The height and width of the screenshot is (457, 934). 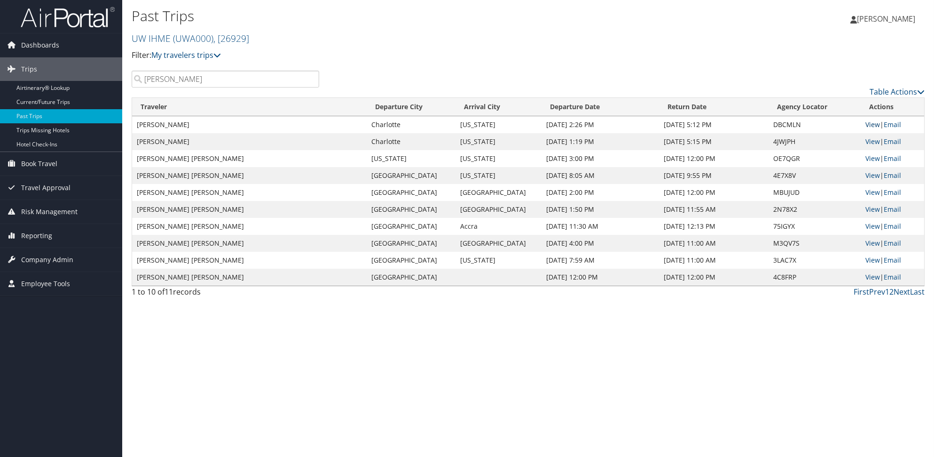 I want to click on span: Dashboards, so click(x=40, y=45).